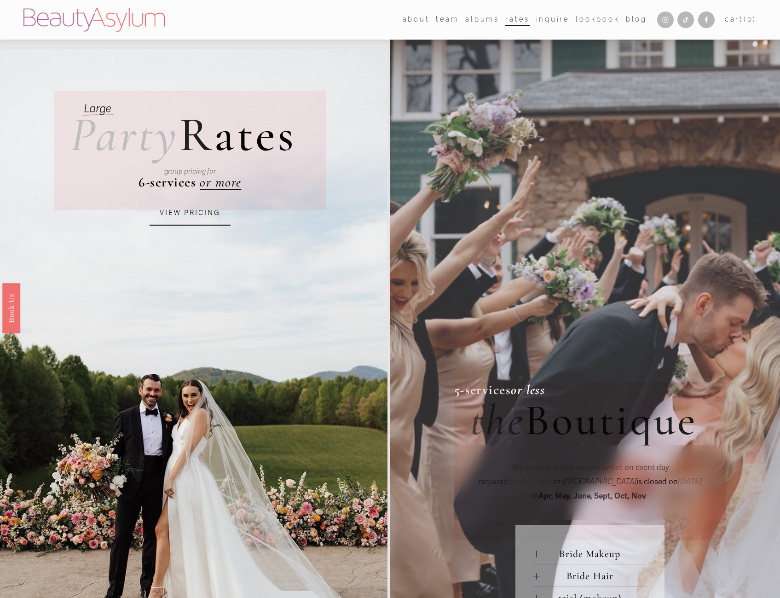 The height and width of the screenshot is (598, 780). What do you see at coordinates (416, 19) in the screenshot?
I see `span: about` at bounding box center [416, 19].